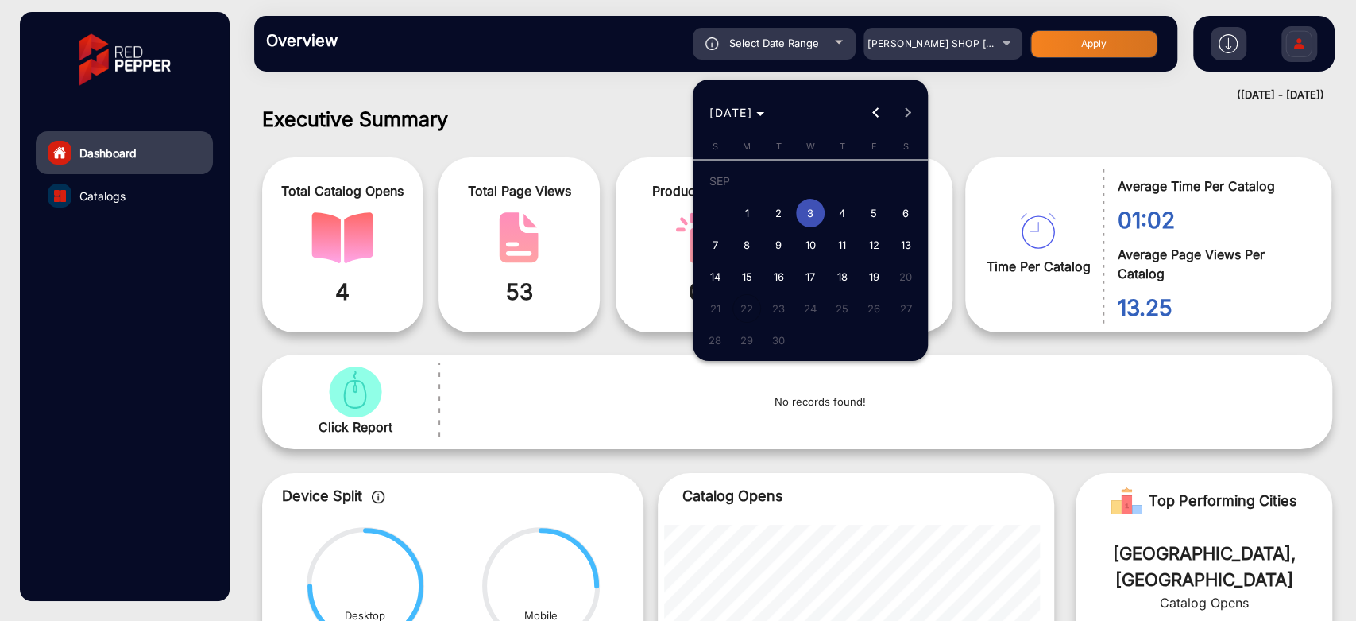 Image resolution: width=1356 pixels, height=621 pixels. I want to click on span: 1, so click(747, 213).